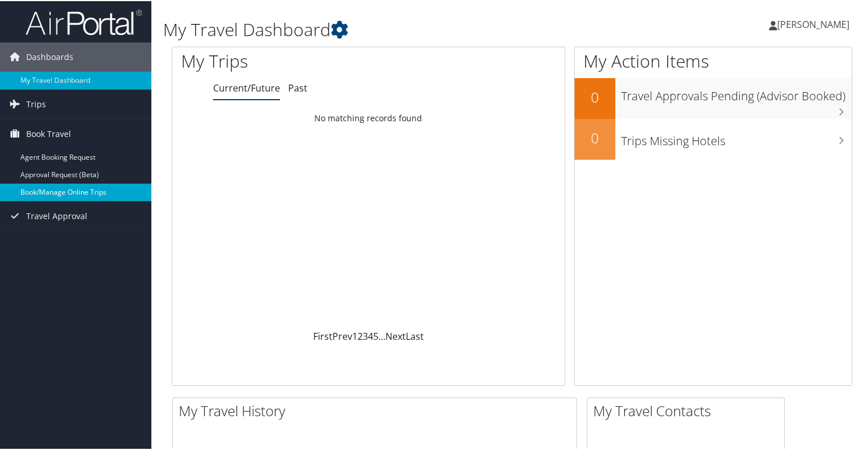  What do you see at coordinates (342, 335) in the screenshot?
I see `a: Prev` at bounding box center [342, 335].